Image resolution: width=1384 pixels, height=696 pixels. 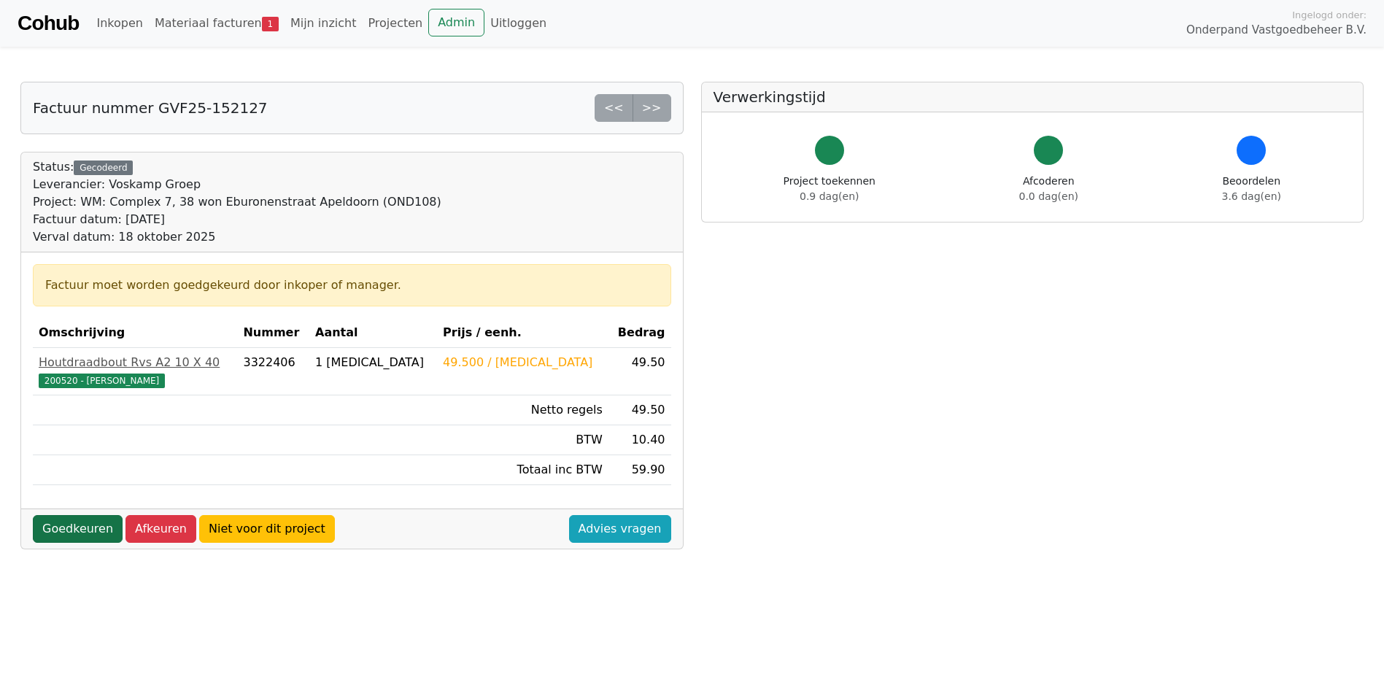 What do you see at coordinates (237, 185) in the screenshot?
I see `div: Leverancier: Voskamp Groep` at bounding box center [237, 185].